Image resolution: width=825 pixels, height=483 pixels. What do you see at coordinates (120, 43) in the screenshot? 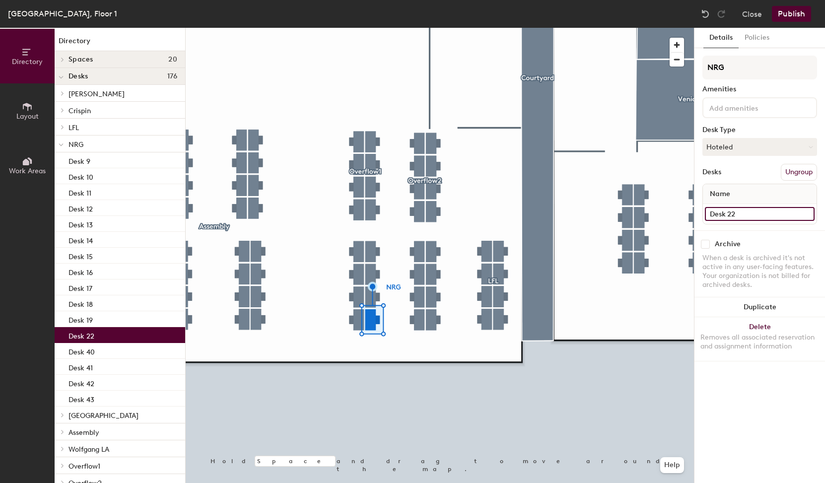
I see `h1: Directory` at bounding box center [120, 43].